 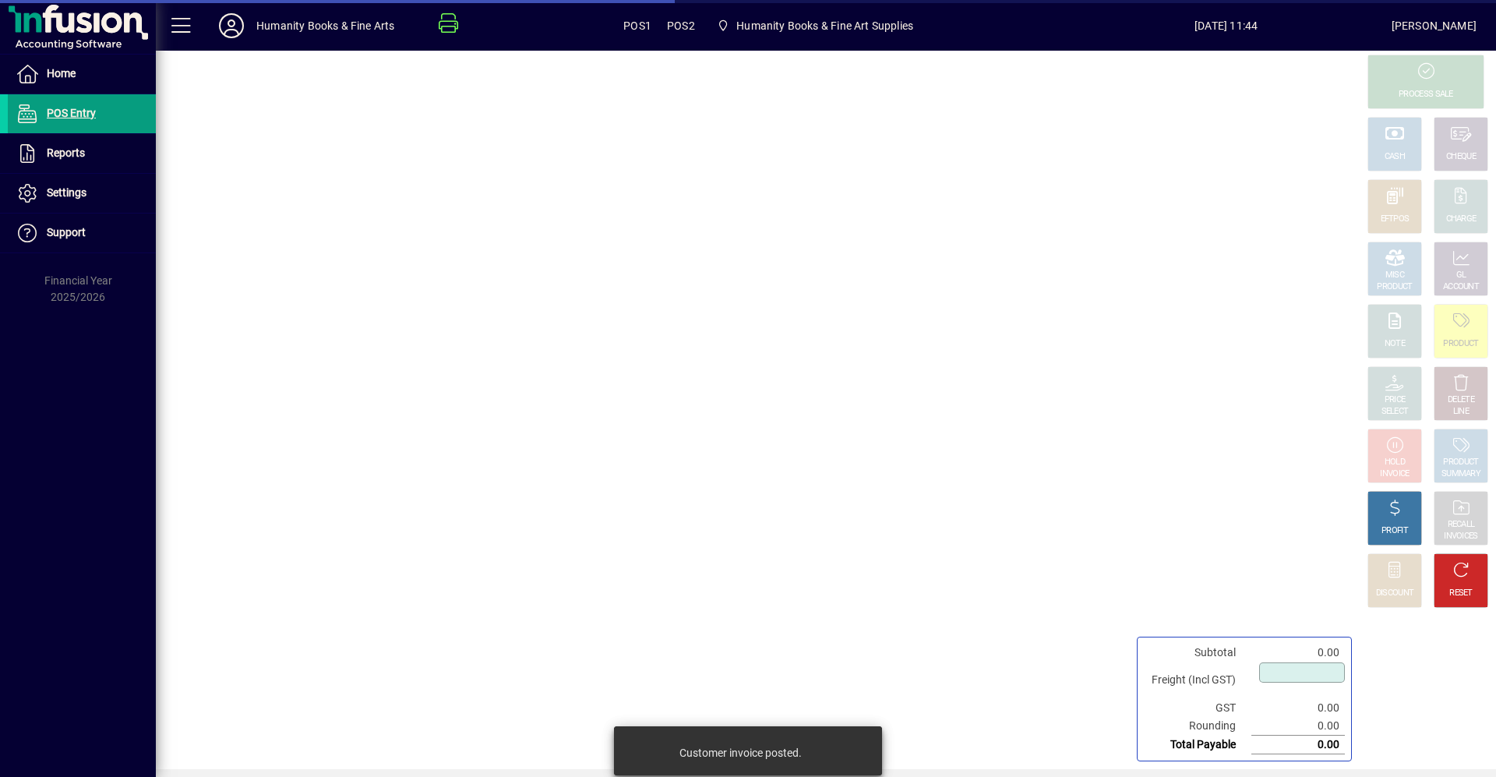 I want to click on a: Settings, so click(x=82, y=193).